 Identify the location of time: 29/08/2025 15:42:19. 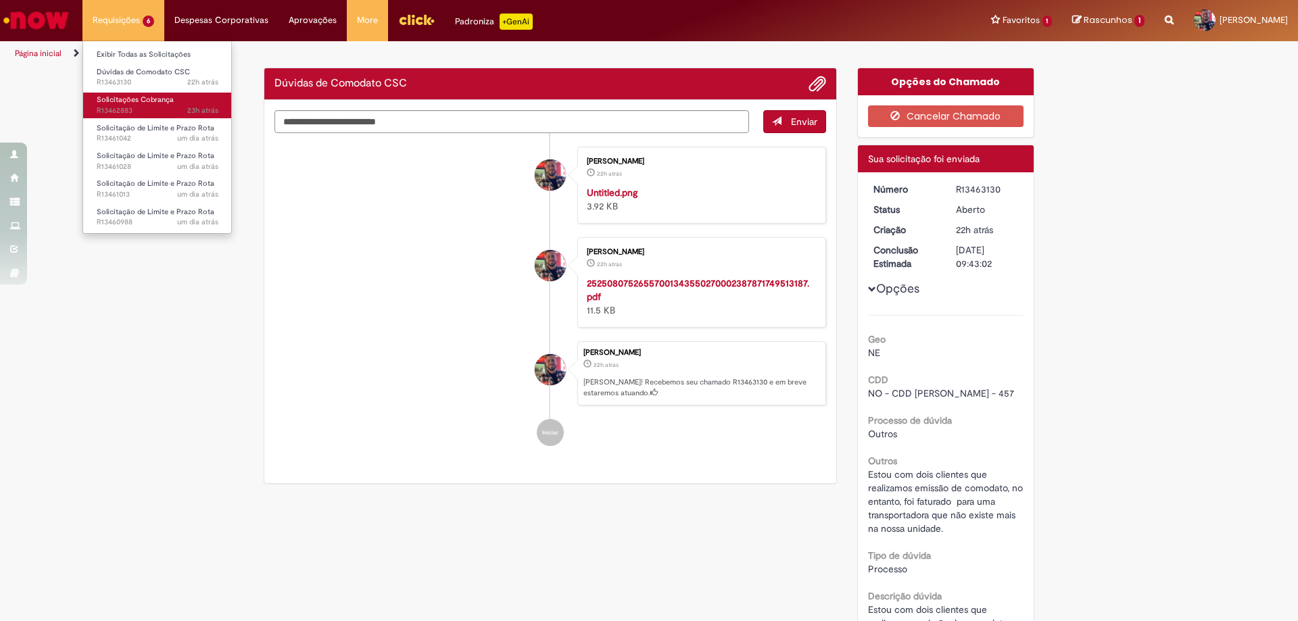
(609, 174).